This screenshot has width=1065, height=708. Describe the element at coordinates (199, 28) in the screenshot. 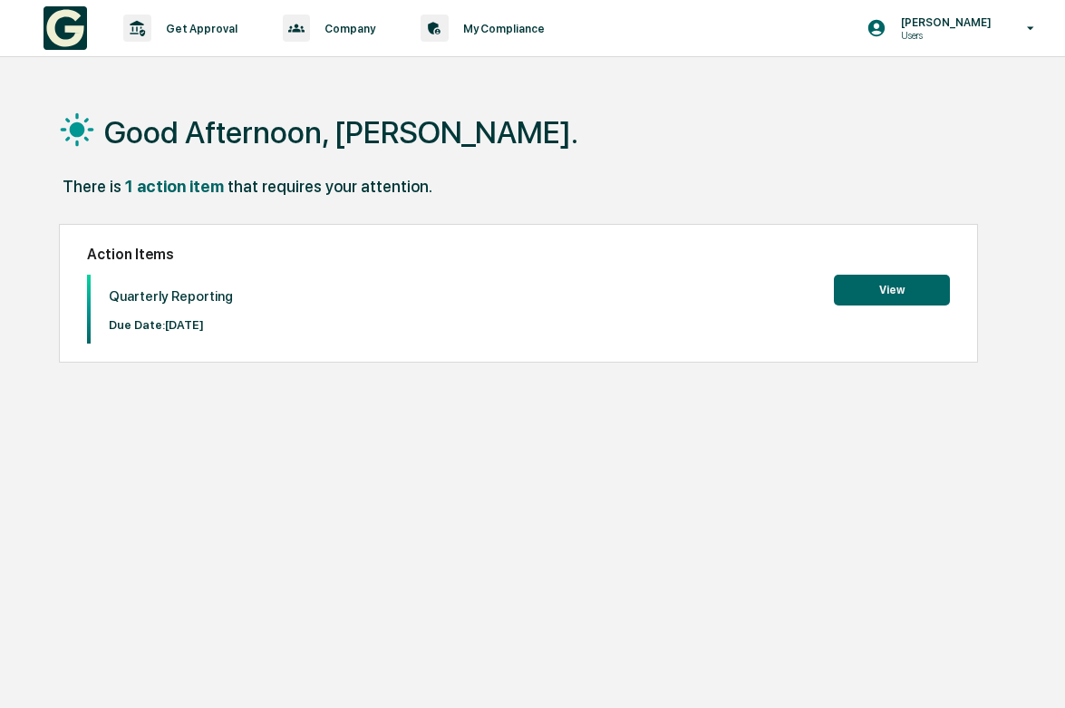

I see `p: Get Approval` at that location.